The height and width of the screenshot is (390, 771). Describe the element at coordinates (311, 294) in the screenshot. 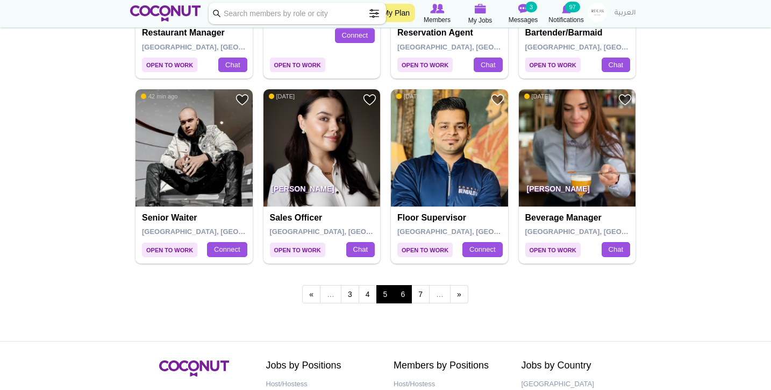

I see `a: ‹ previous` at that location.